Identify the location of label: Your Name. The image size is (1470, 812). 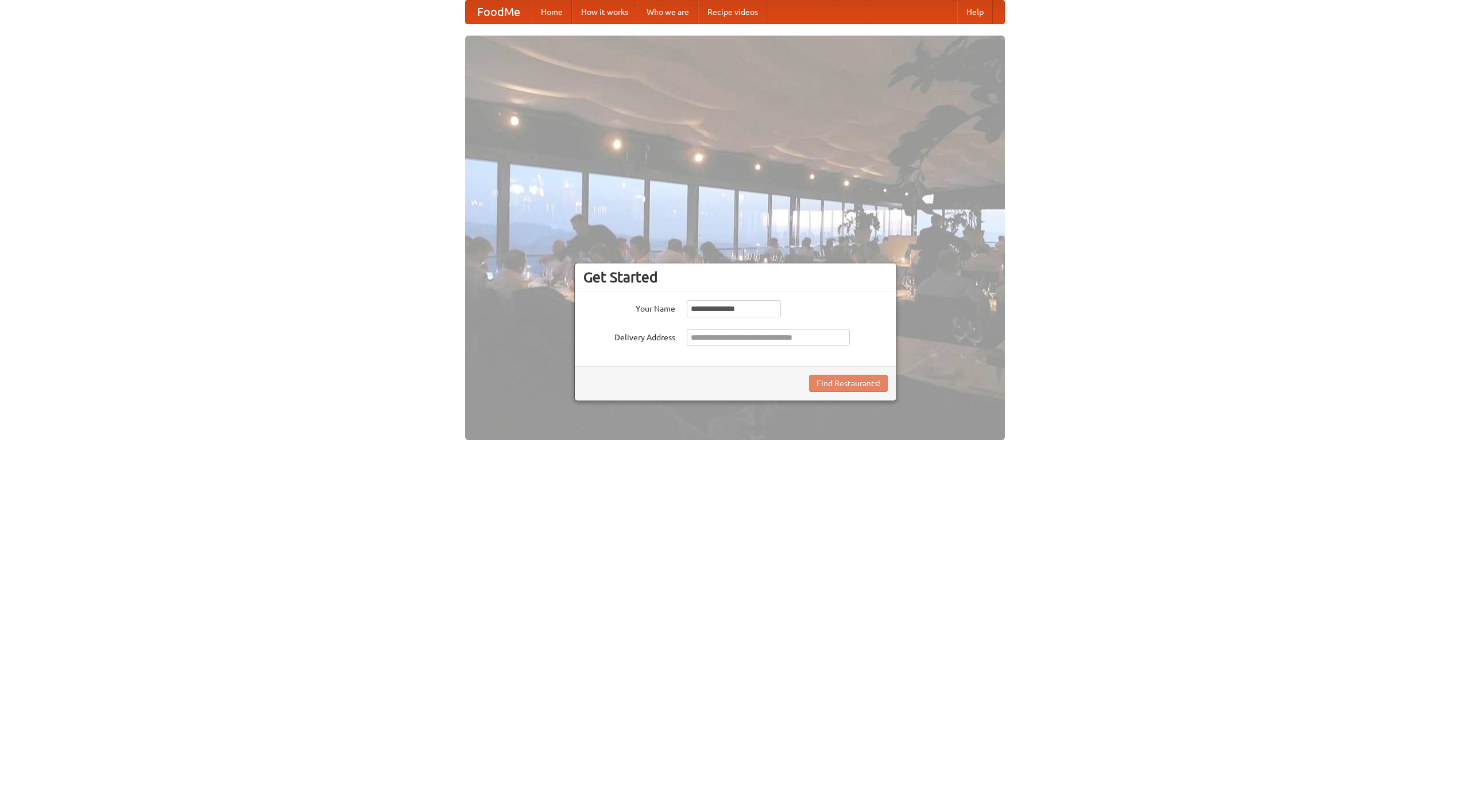
(629, 307).